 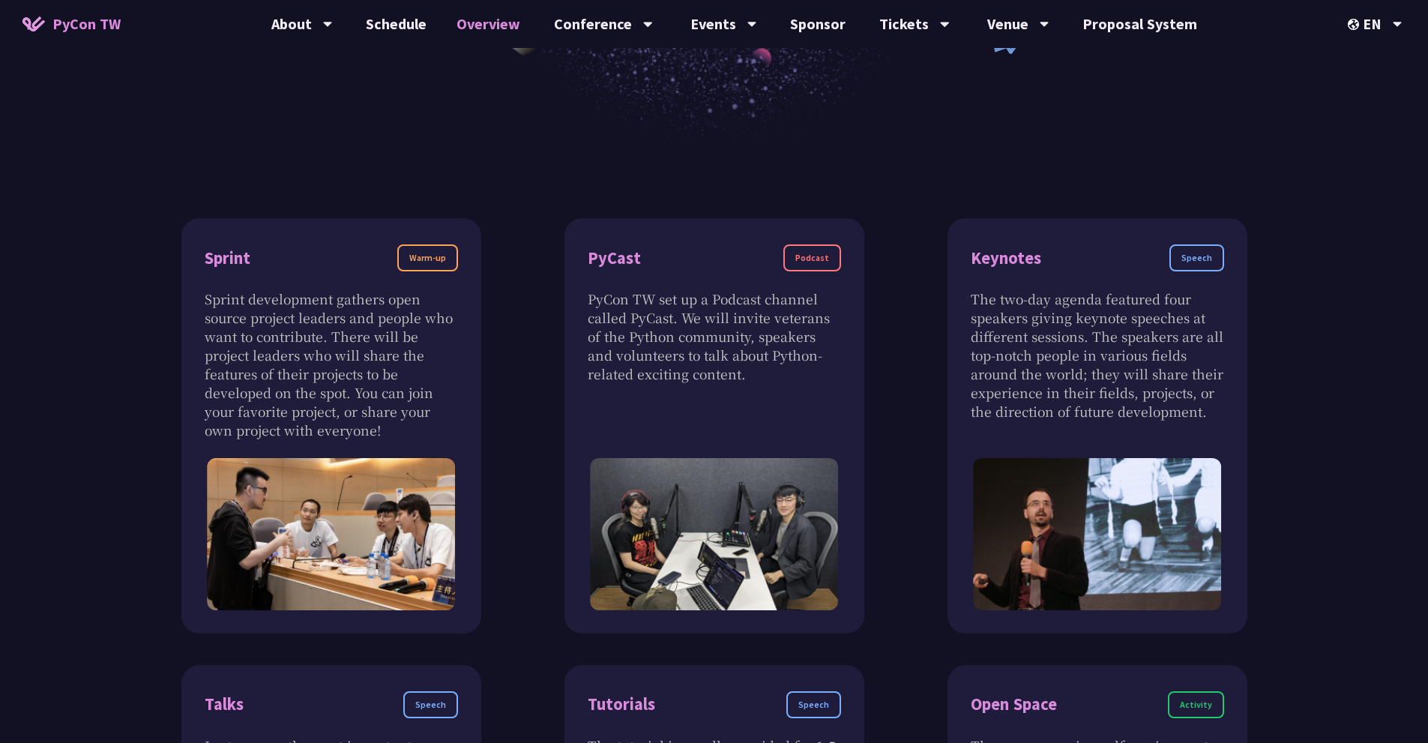 What do you see at coordinates (1013, 704) in the screenshot?
I see `div: Open Space` at bounding box center [1013, 704].